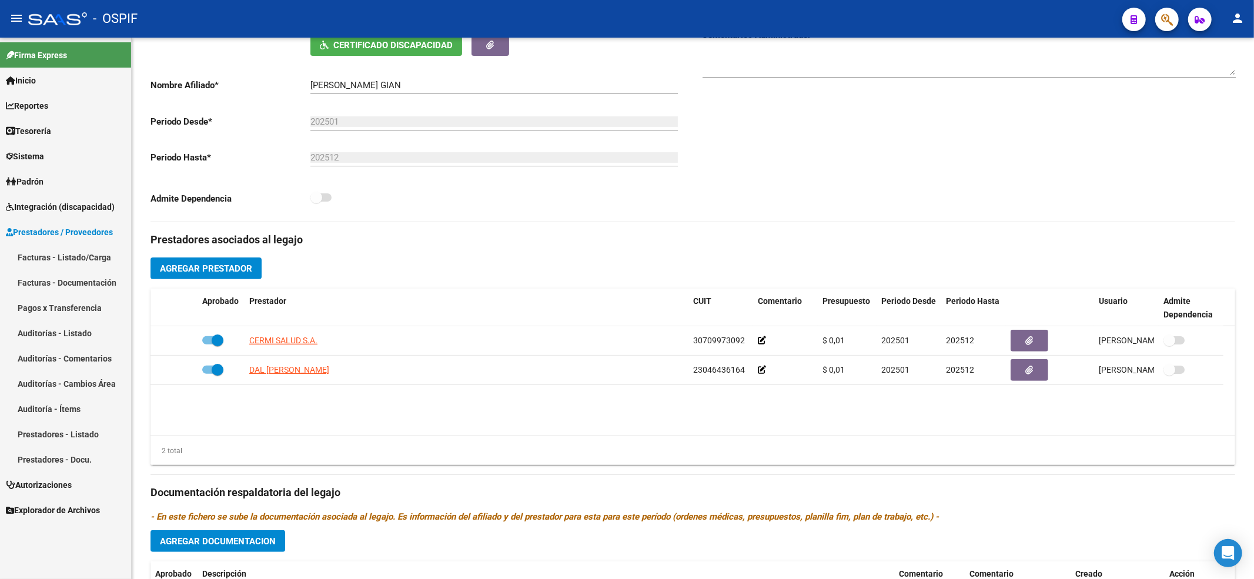 Image resolution: width=1254 pixels, height=579 pixels. Describe the element at coordinates (909, 308) in the screenshot. I see `datatable-header-cell: Periodo Desde` at that location.